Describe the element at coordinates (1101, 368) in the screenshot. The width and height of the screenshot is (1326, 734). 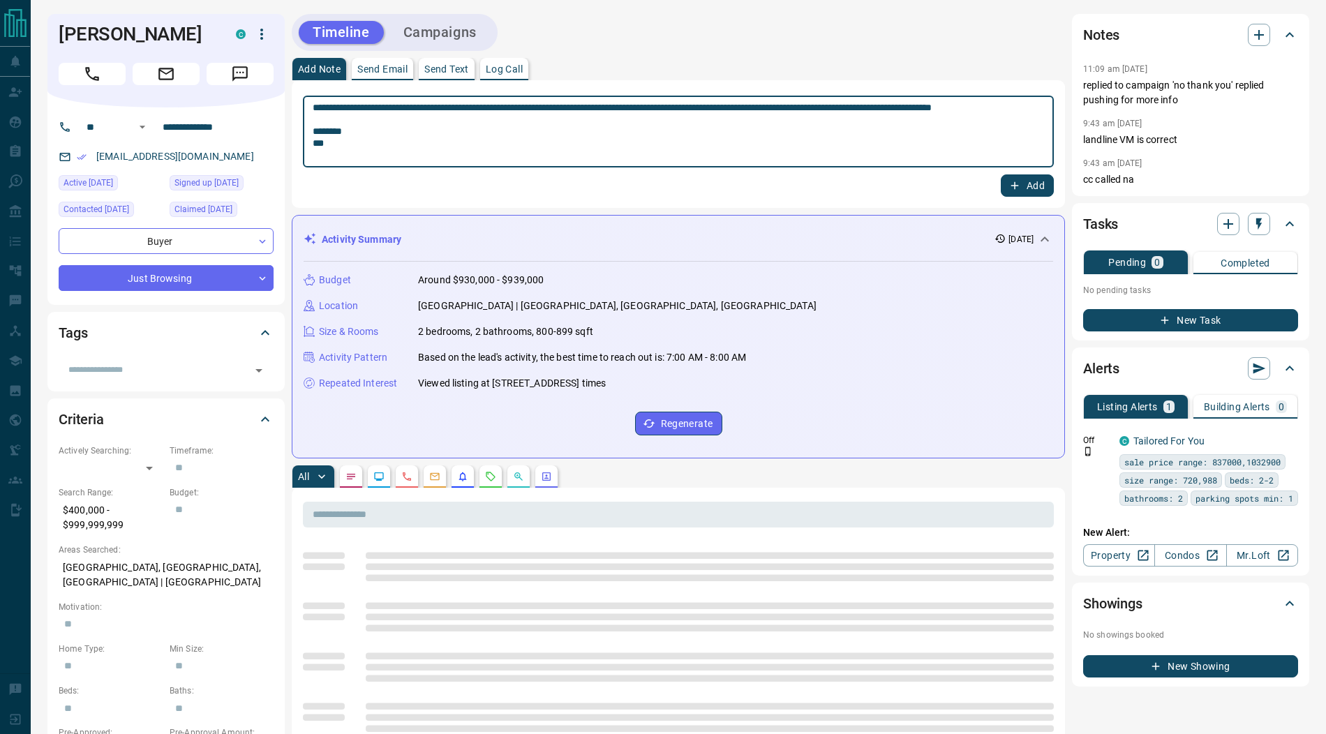
I see `h2: Alerts` at that location.